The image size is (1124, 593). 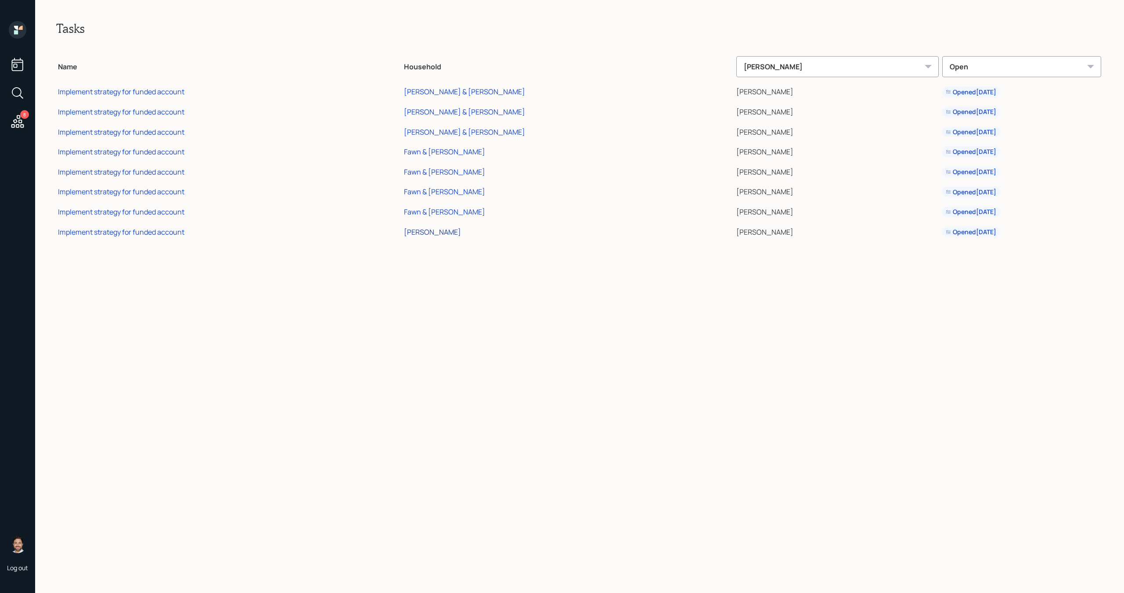 I want to click on img: michael-russo-headshot.png, so click(x=18, y=545).